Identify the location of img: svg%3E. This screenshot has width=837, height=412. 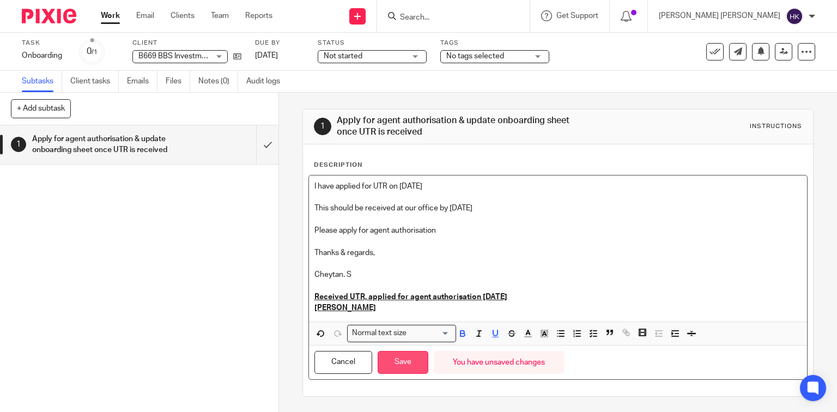
(795, 16).